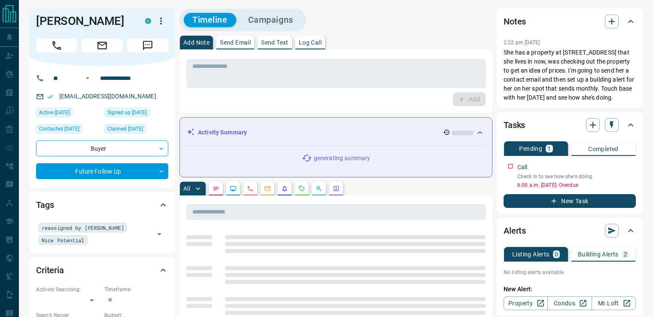 This screenshot has width=653, height=317. I want to click on p: No listing alerts available, so click(570, 272).